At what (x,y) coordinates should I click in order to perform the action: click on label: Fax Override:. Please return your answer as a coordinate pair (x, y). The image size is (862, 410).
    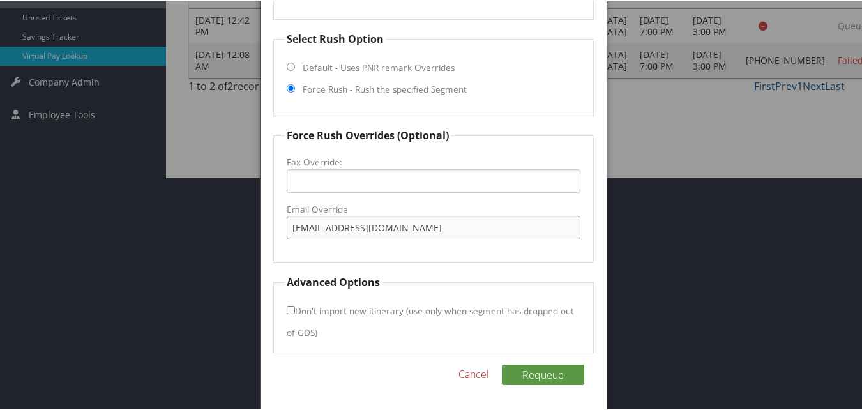
    Looking at the image, I should click on (433, 161).